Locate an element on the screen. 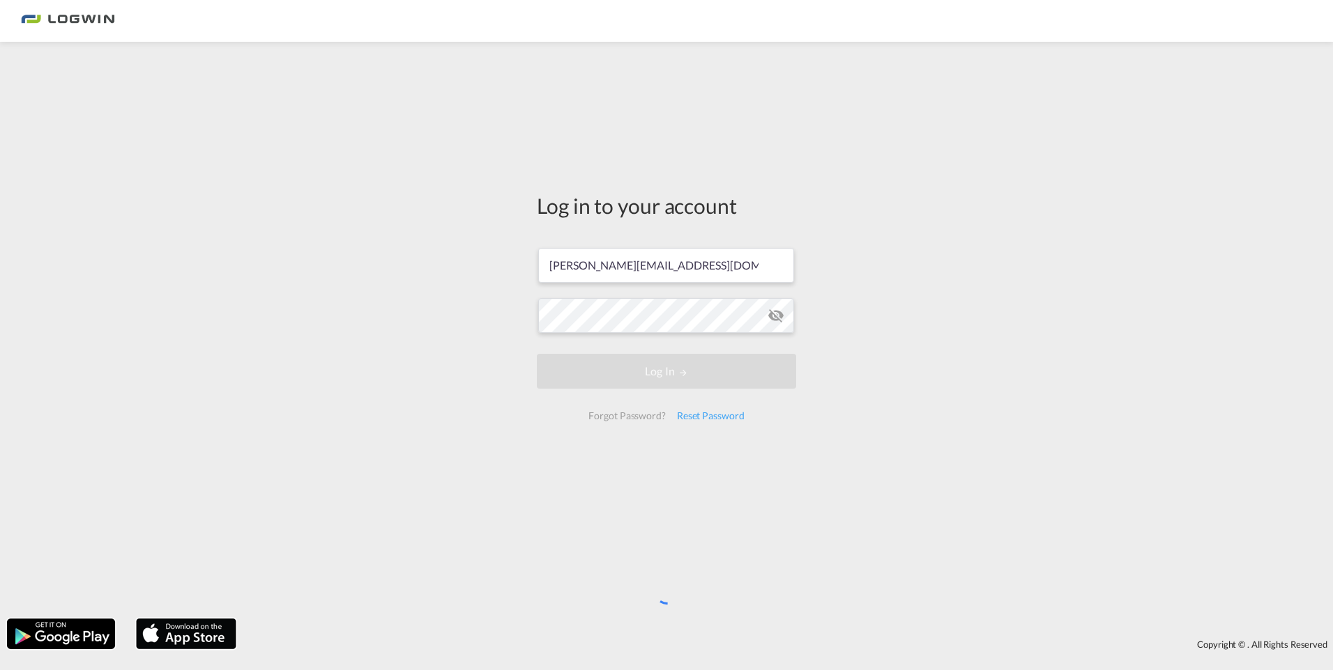  md-icon: icon-eye-off is located at coordinates (776, 316).